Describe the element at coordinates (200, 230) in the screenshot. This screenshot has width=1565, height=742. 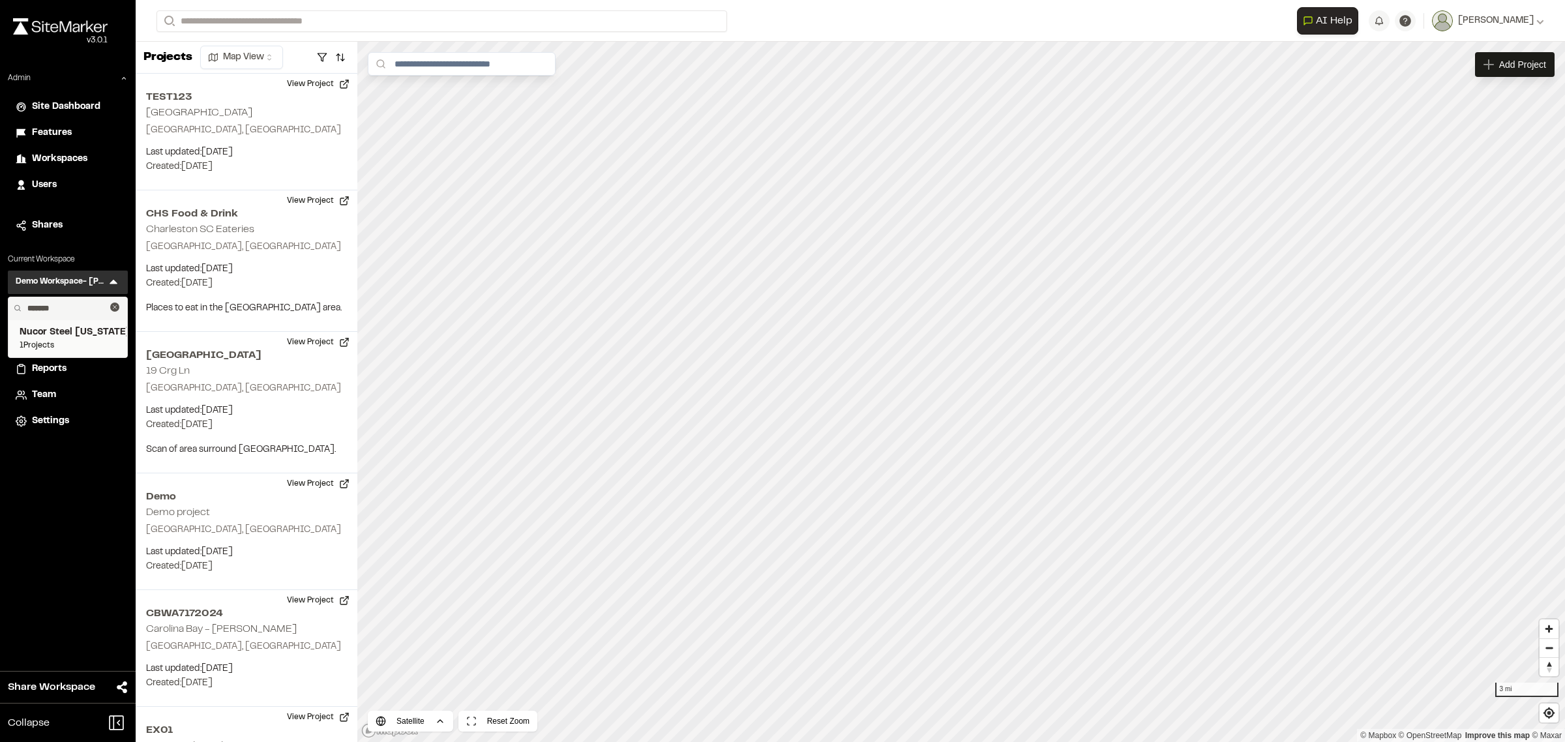
I see `h2: Charleston SC Eateries` at that location.